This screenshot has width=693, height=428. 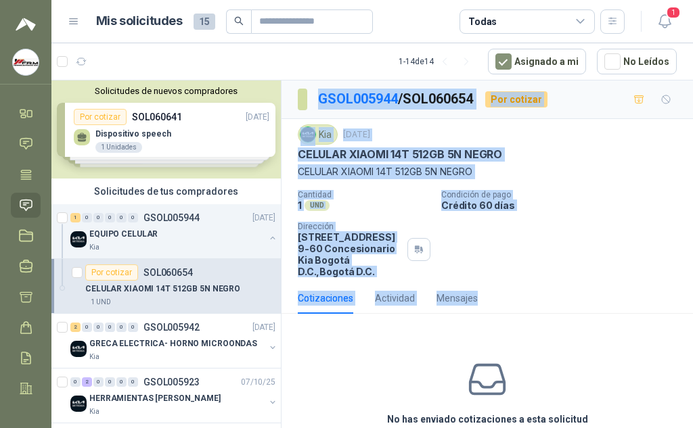 I want to click on p: Crédito 60 días, so click(x=564, y=205).